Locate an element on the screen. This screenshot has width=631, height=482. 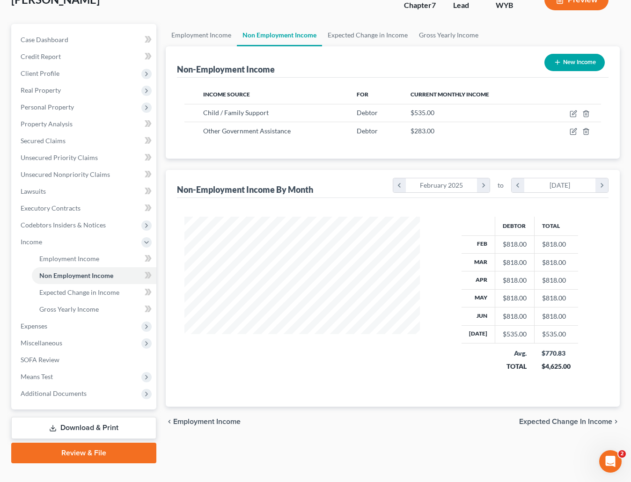
a: Unsecured Nonpriority Claims is located at coordinates (85, 175).